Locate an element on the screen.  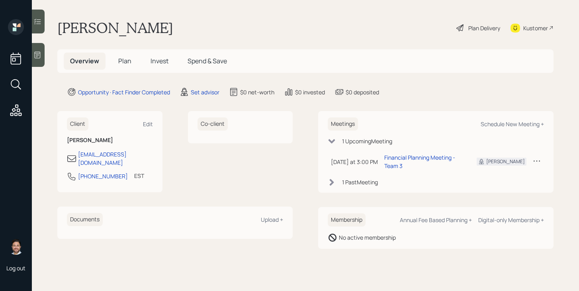
h6: Documents is located at coordinates (85, 219).